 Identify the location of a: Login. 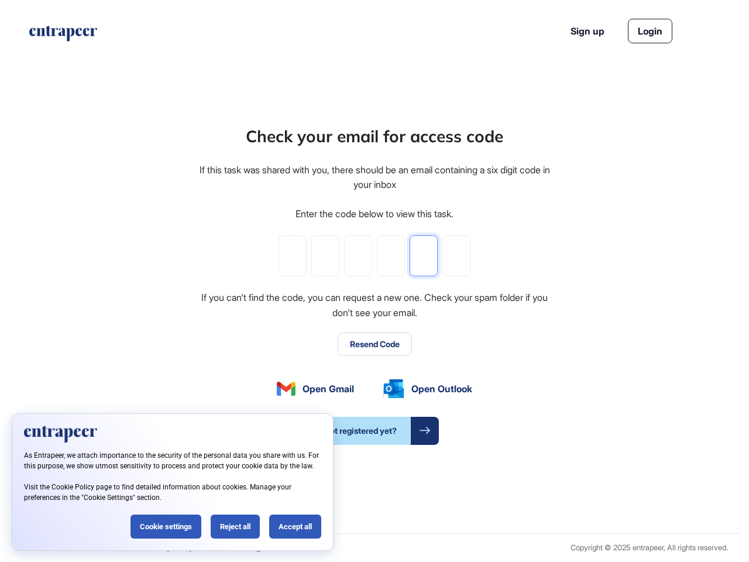
(650, 31).